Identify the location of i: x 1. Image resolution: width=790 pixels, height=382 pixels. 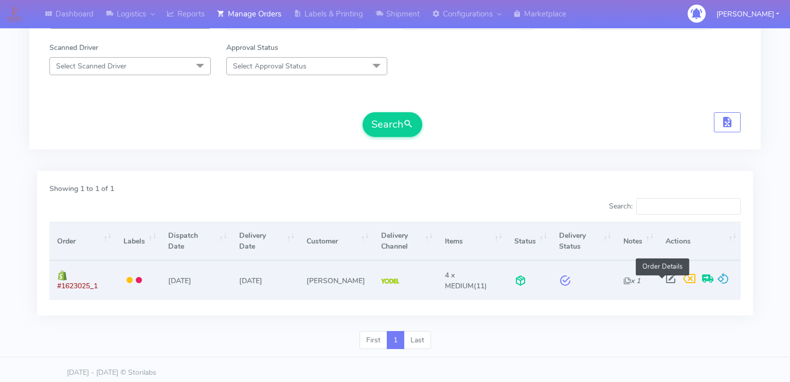
(631, 280).